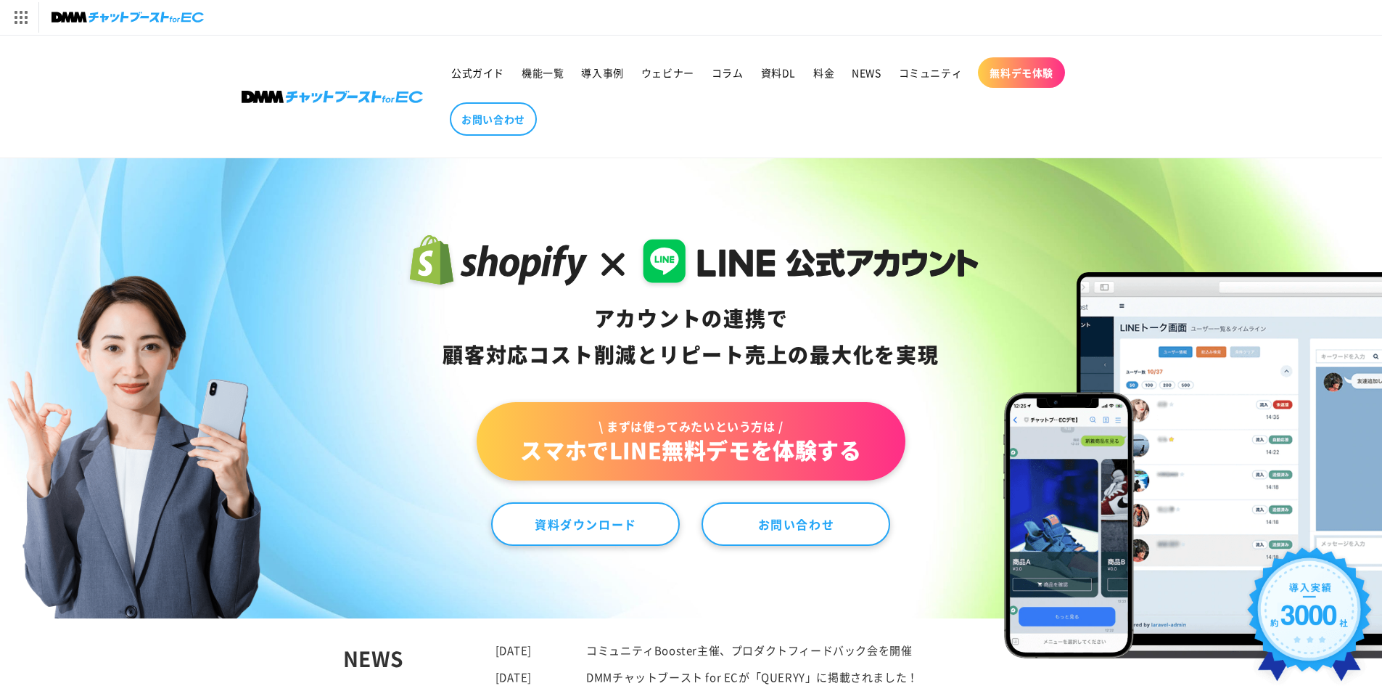  Describe the element at coordinates (778, 73) in the screenshot. I see `a: 資料DL` at that location.